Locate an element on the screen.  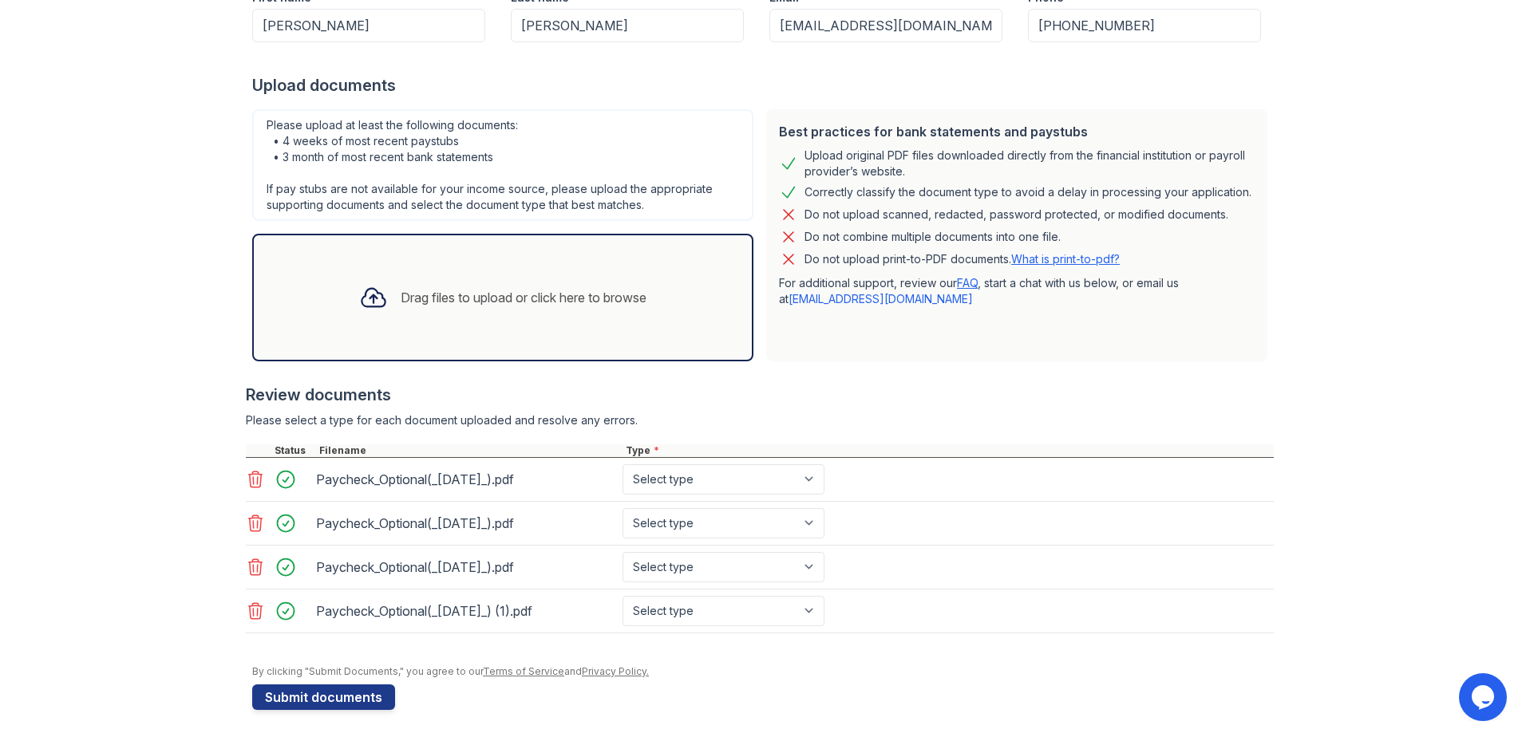
a: Terms of Service is located at coordinates (523, 671).